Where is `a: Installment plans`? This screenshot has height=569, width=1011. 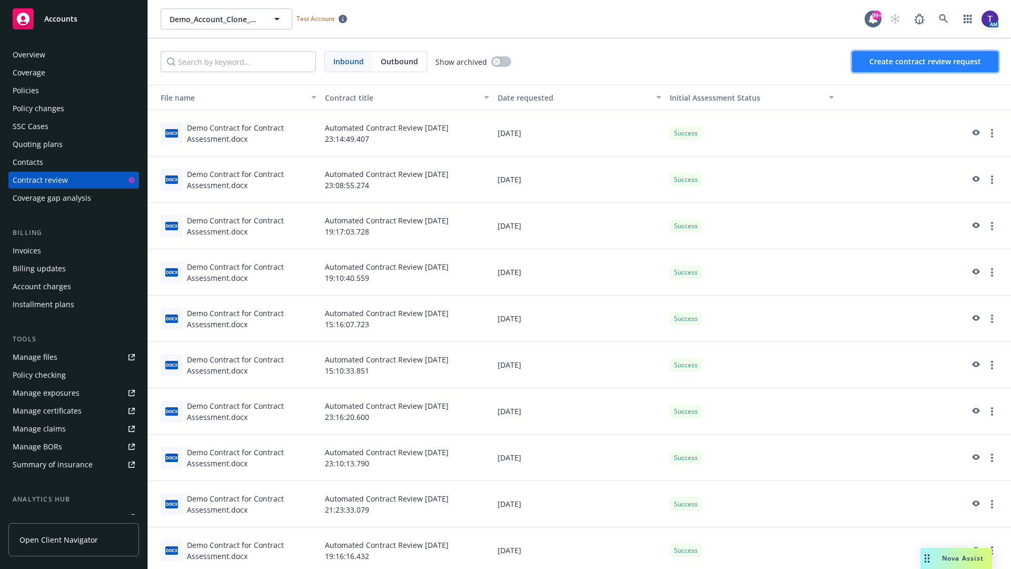 a: Installment plans is located at coordinates (74, 304).